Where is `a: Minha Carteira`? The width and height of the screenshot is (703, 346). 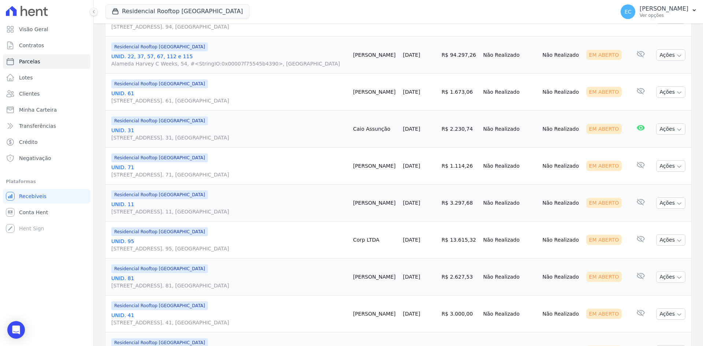
a: Minha Carteira is located at coordinates (47, 110).